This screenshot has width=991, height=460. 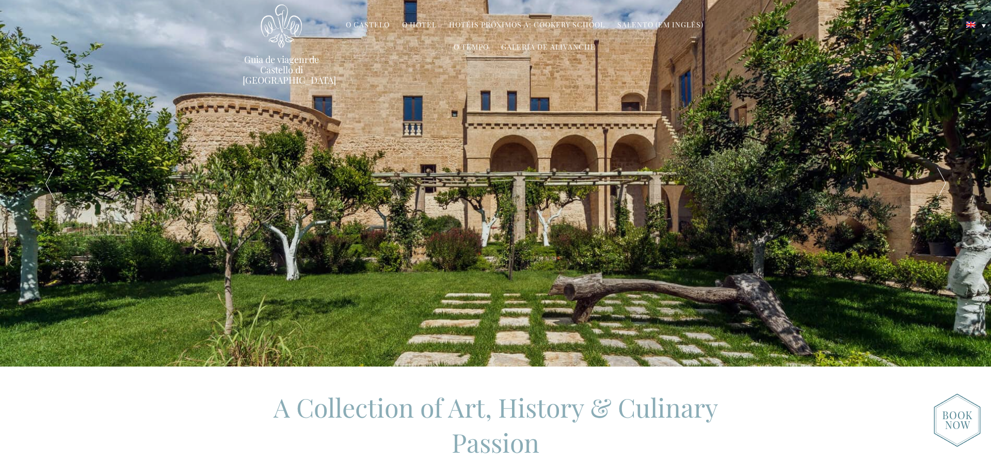 What do you see at coordinates (367, 25) in the screenshot?
I see `a: O castelo` at bounding box center [367, 25].